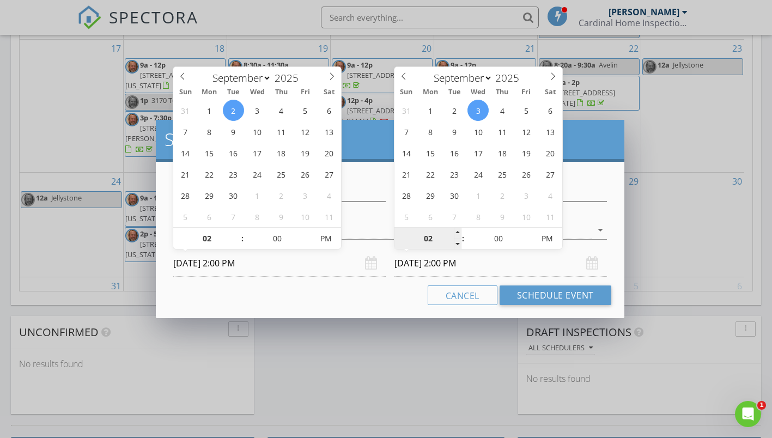  Describe the element at coordinates (462, 295) in the screenshot. I see `button: Cancel` at that location.